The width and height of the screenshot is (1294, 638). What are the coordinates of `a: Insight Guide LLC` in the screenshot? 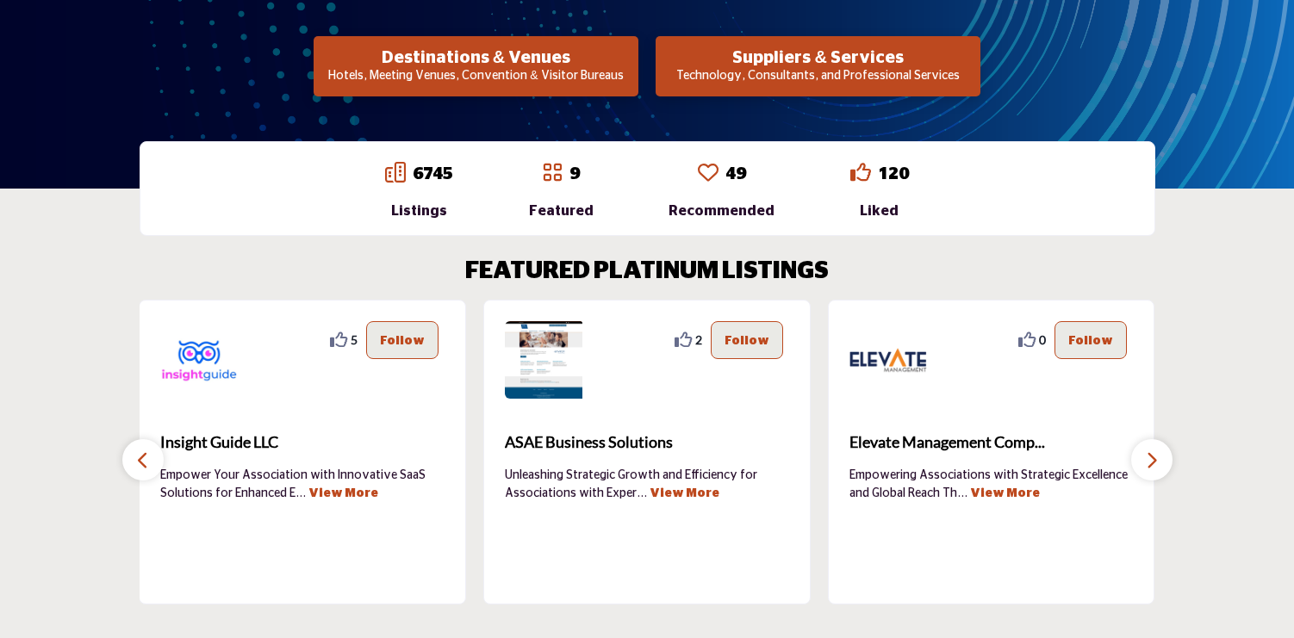 It's located at (302, 443).